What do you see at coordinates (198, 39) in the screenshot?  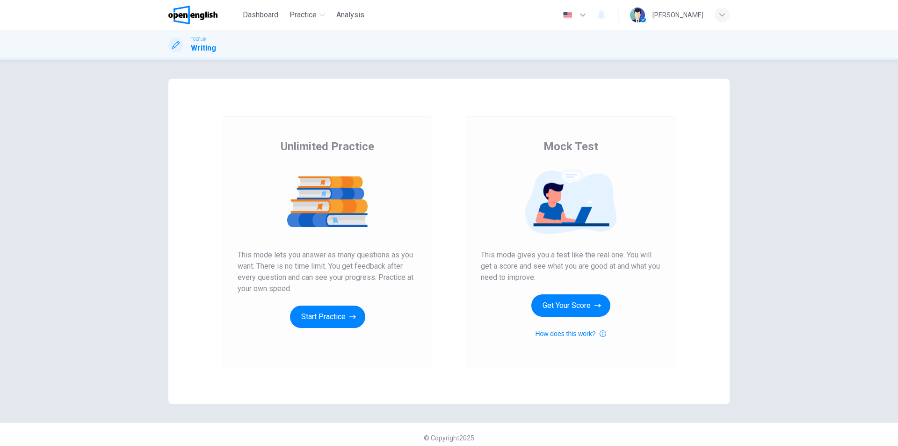 I see `span: TOEFL®` at bounding box center [198, 39].